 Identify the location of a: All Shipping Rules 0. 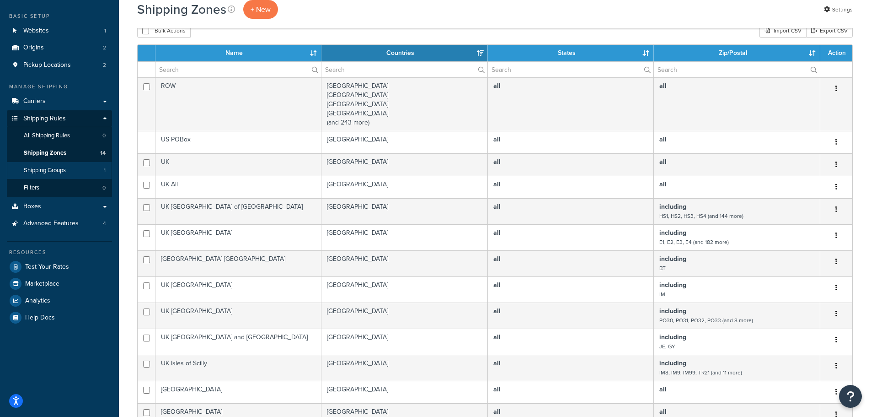
(59, 135).